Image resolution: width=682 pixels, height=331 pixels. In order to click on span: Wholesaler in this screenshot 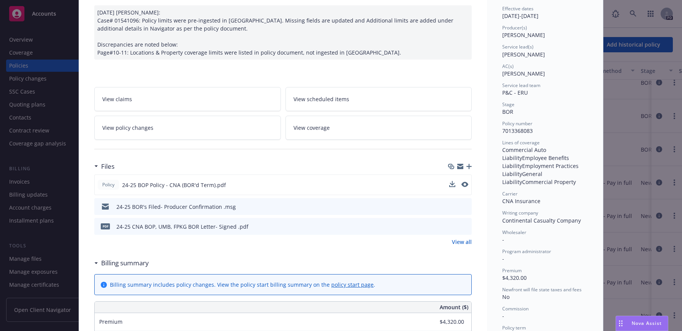, I will do `click(514, 232)`.